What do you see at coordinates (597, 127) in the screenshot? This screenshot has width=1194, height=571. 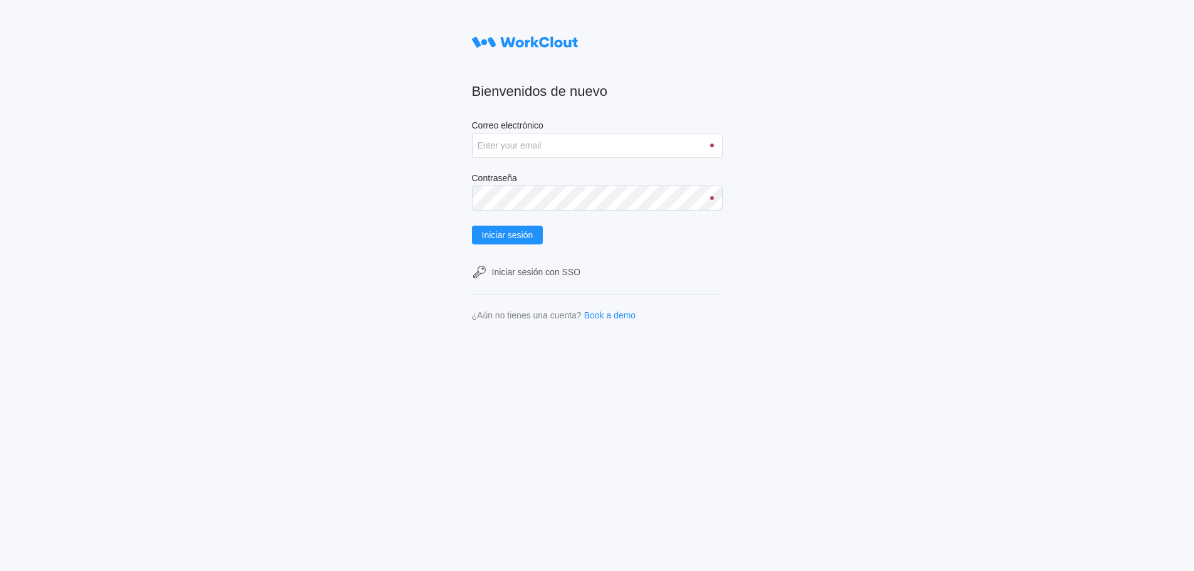 I see `label: Correo electrónico` at bounding box center [597, 127].